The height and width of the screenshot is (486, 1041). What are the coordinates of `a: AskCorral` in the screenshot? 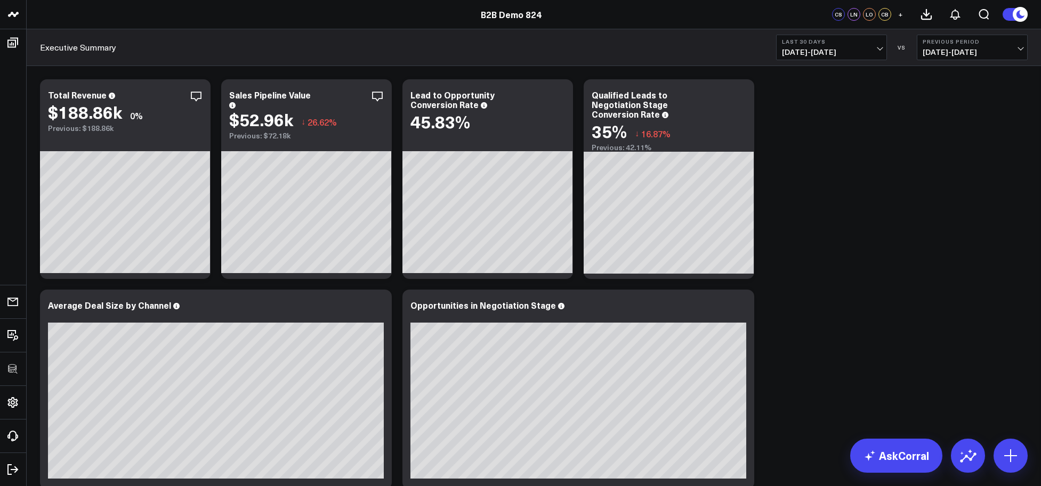 It's located at (896, 456).